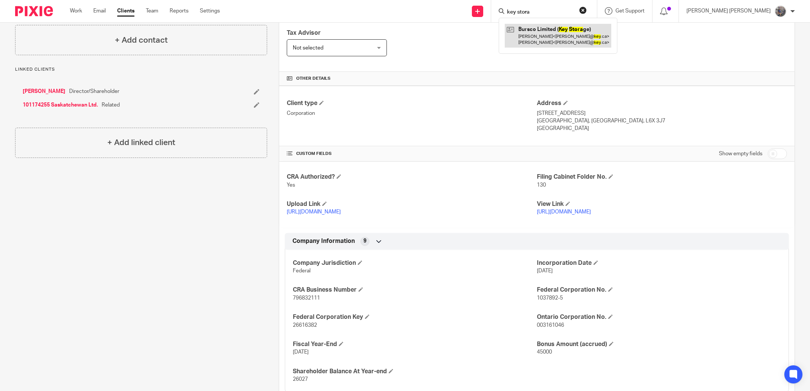 This screenshot has height=391, width=810. Describe the element at coordinates (662, 204) in the screenshot. I see `h4: View Link` at that location.